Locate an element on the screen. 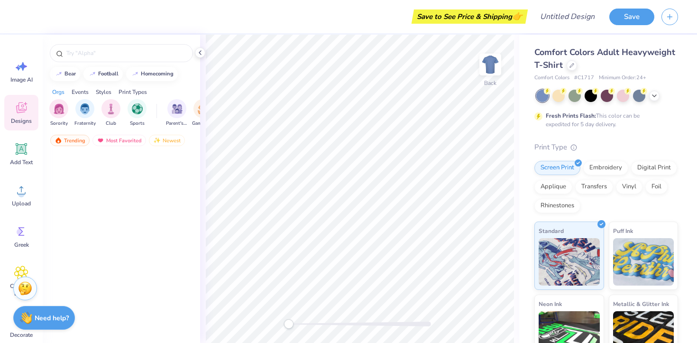 The width and height of the screenshot is (697, 343). span: Standard is located at coordinates (551, 230).